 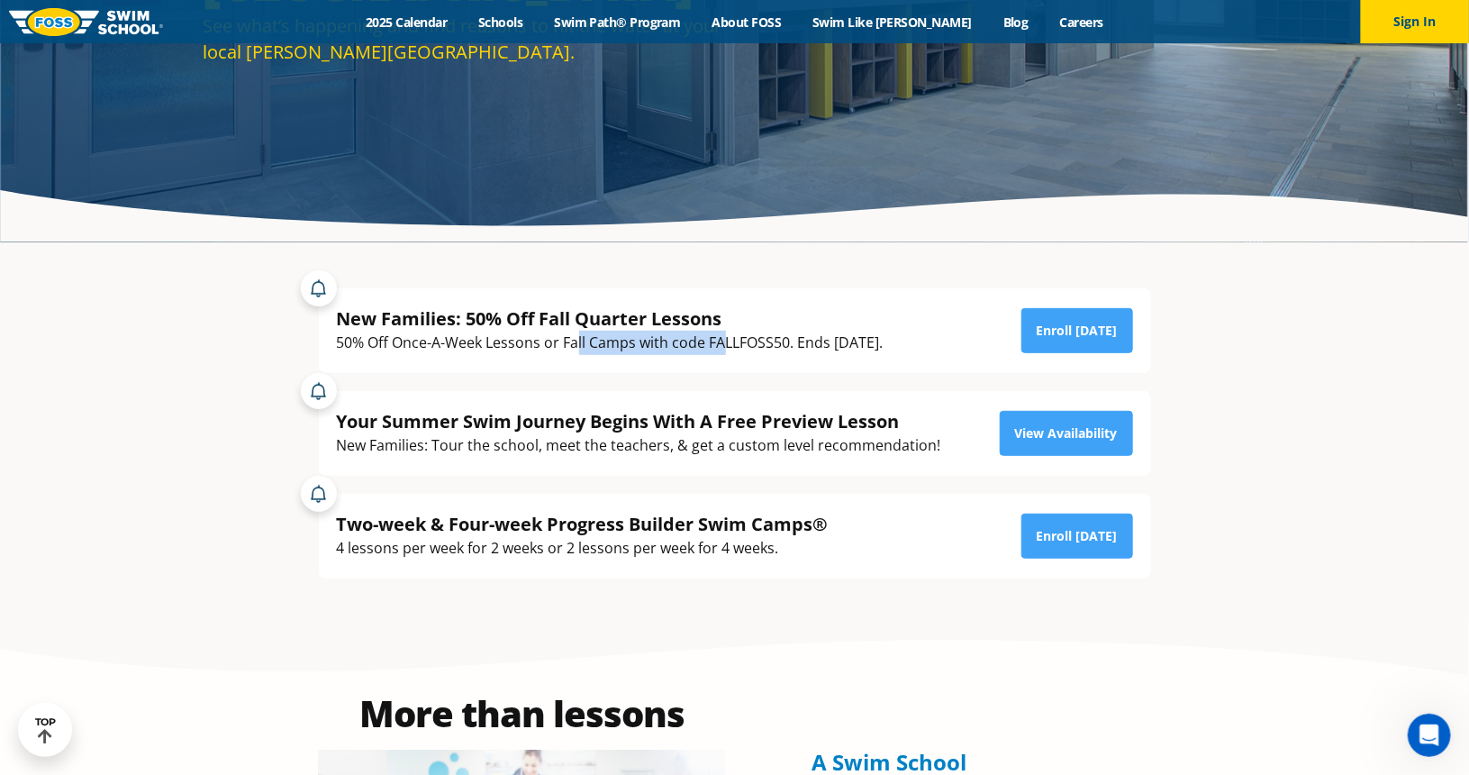 What do you see at coordinates (45, 730) in the screenshot?
I see `div: TOP` at bounding box center [45, 730].